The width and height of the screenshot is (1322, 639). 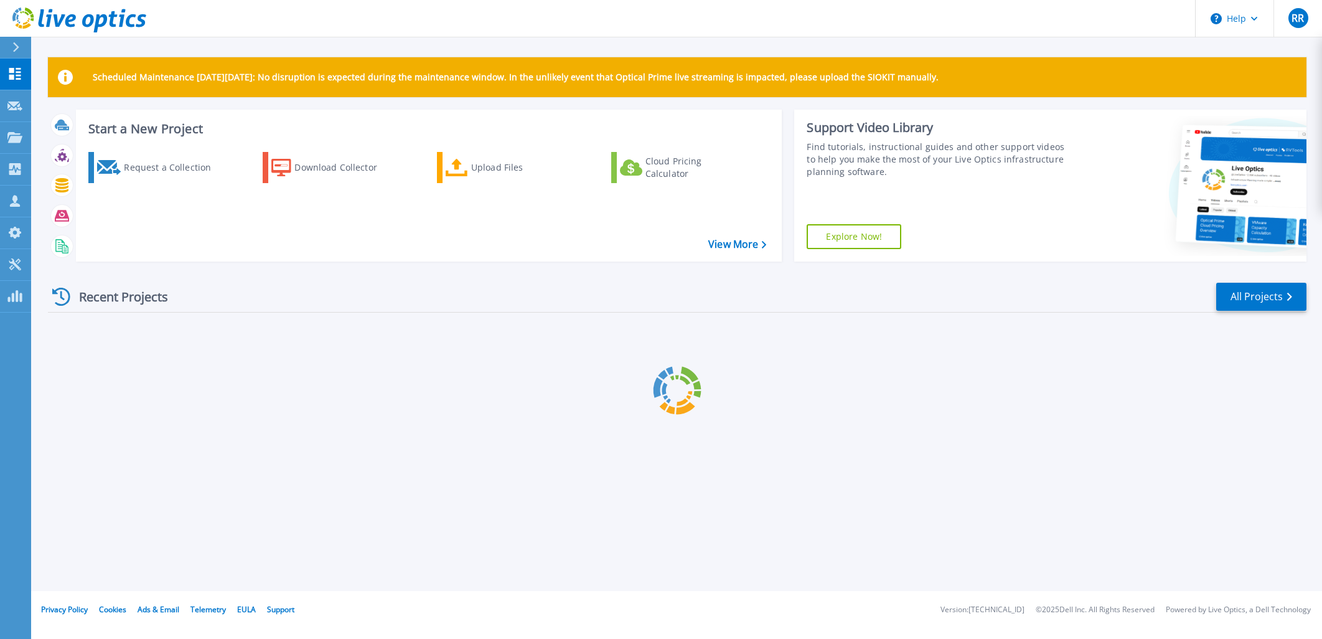 I want to click on span: RR, so click(x=1298, y=18).